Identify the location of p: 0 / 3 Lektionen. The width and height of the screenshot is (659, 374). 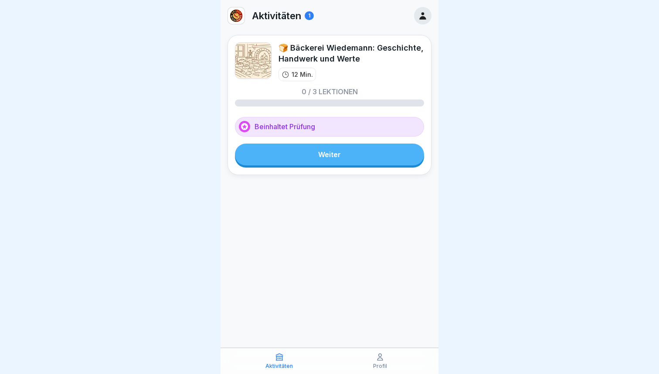
(330, 92).